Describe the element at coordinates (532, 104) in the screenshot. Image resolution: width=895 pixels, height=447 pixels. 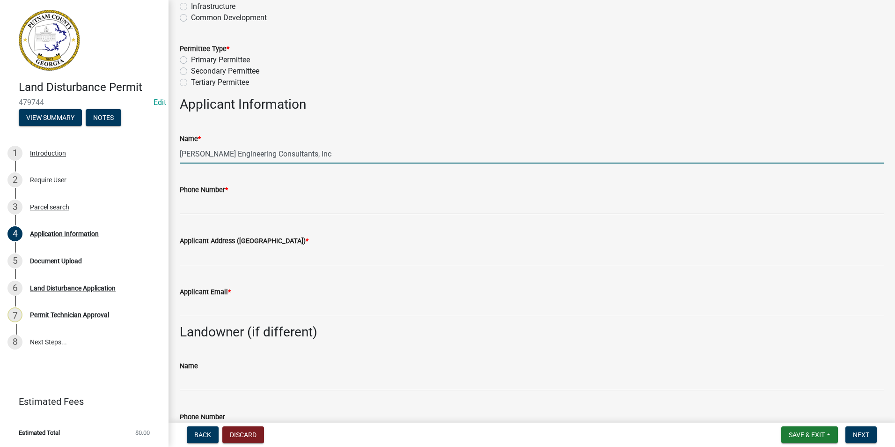
I see `h3: Applicant Information` at that location.